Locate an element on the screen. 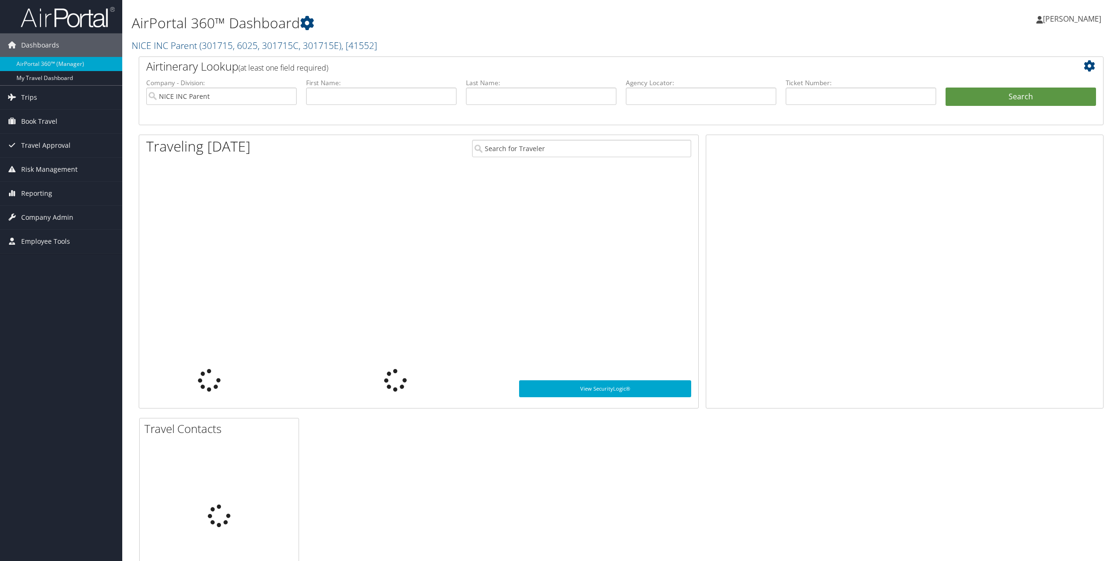  a: View SecurityLogic® is located at coordinates (605, 388).